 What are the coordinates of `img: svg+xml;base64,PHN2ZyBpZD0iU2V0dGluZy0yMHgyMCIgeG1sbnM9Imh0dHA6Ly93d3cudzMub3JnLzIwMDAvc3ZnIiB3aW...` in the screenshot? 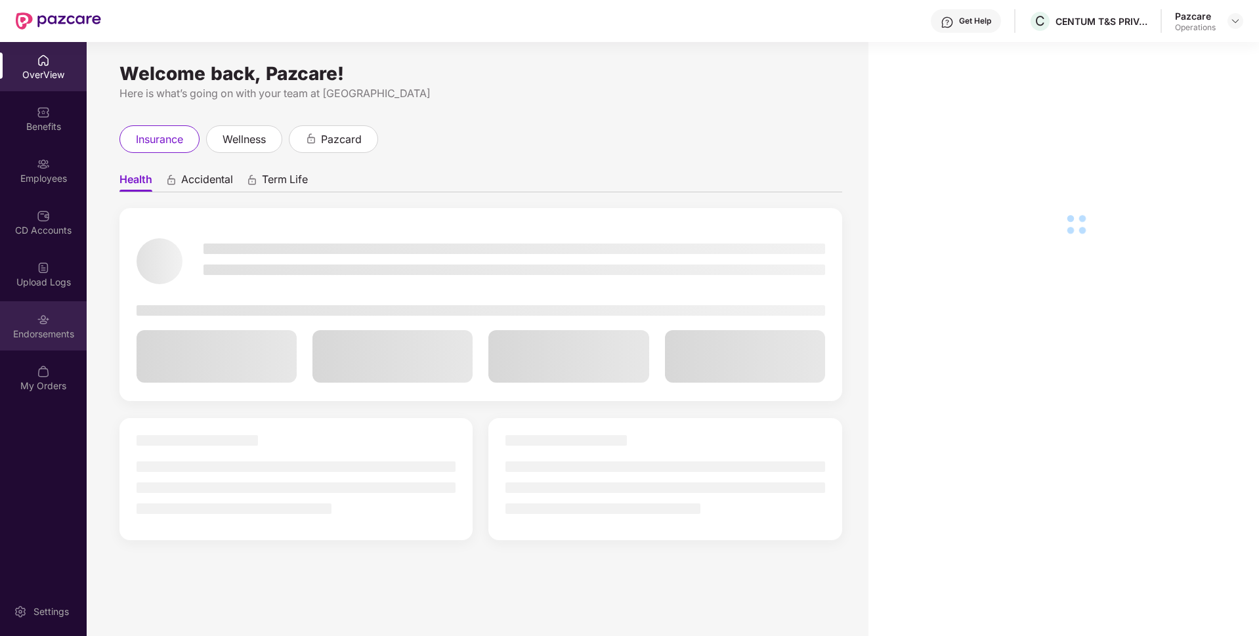 It's located at (20, 612).